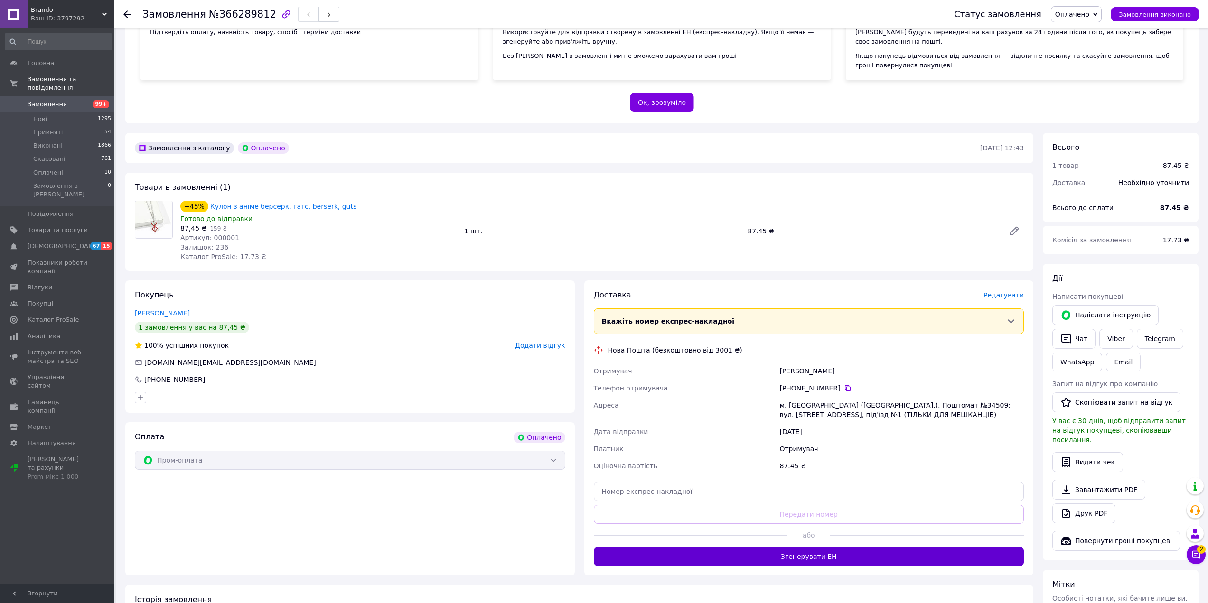 This screenshot has height=603, width=1208. What do you see at coordinates (184, 148) in the screenshot?
I see `div: Замовлення з каталогу` at bounding box center [184, 148].